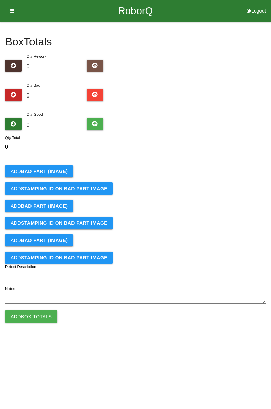 The height and width of the screenshot is (409, 271). I want to click on label: Notes, so click(10, 289).